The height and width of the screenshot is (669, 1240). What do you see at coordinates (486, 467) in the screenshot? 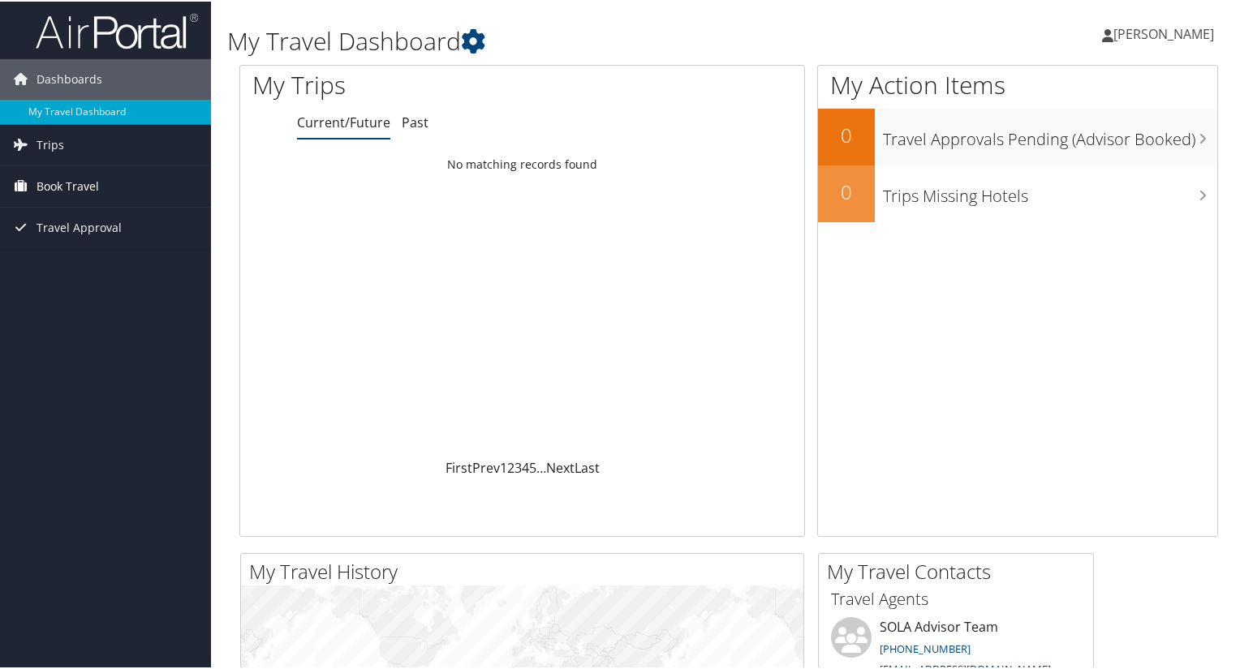
I see `a: Prev` at bounding box center [486, 467].